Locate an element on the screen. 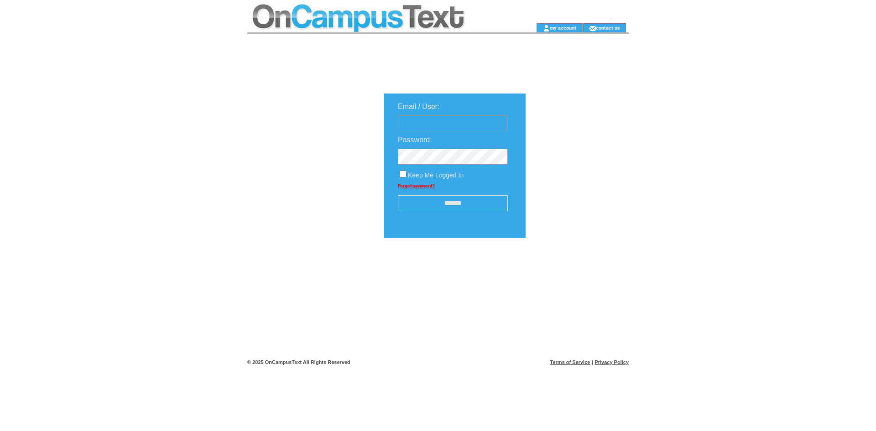 The width and height of the screenshot is (876, 431). a: contact us is located at coordinates (608, 27).